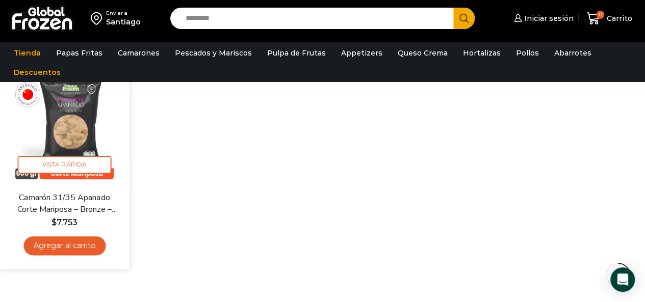 Image resolution: width=645 pixels, height=302 pixels. What do you see at coordinates (213, 53) in the screenshot?
I see `a: Pescados y Mariscos` at bounding box center [213, 53].